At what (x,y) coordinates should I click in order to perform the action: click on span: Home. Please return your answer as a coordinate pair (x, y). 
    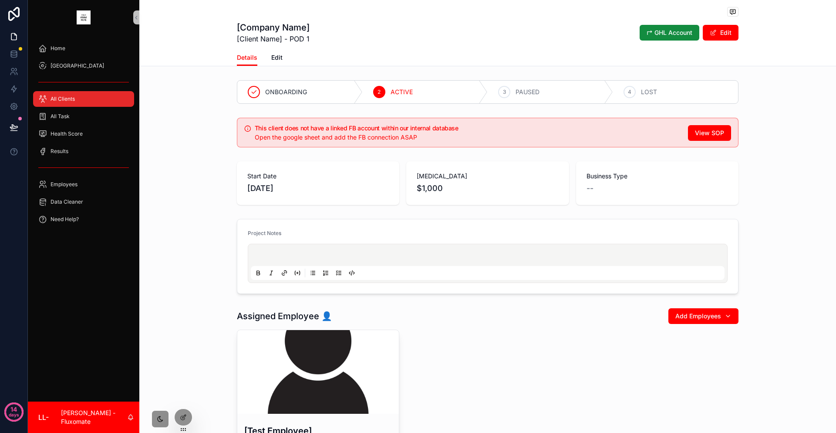
    Looking at the image, I should click on (58, 48).